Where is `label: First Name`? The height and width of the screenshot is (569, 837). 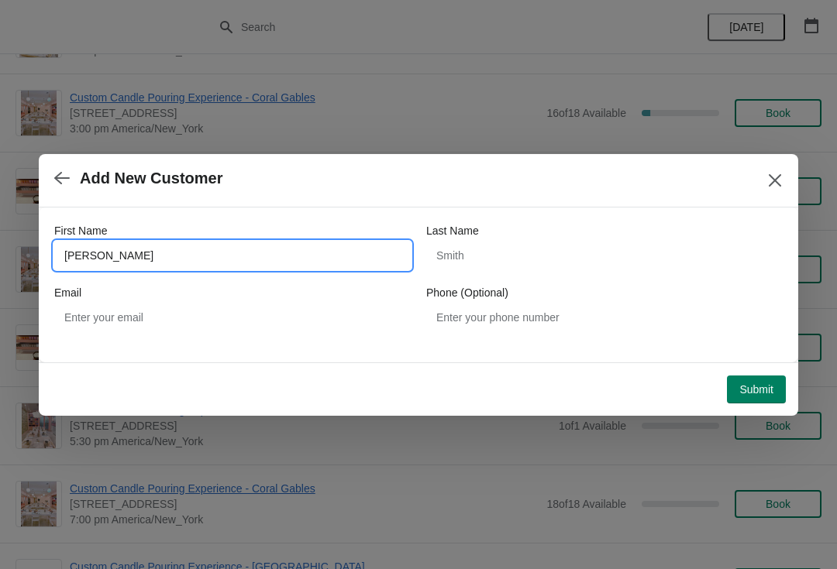 label: First Name is located at coordinates (81, 231).